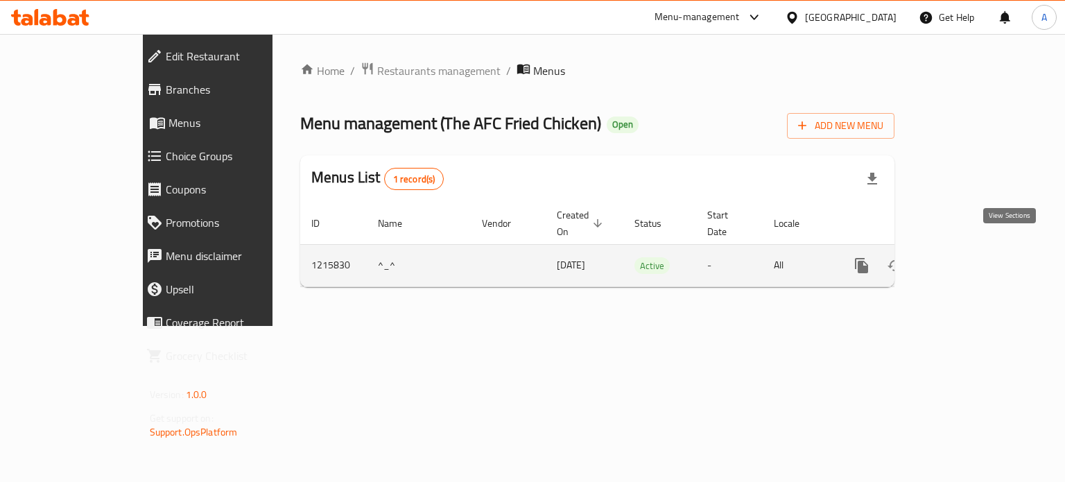 The height and width of the screenshot is (482, 1065). I want to click on div: Menu-management, so click(697, 17).